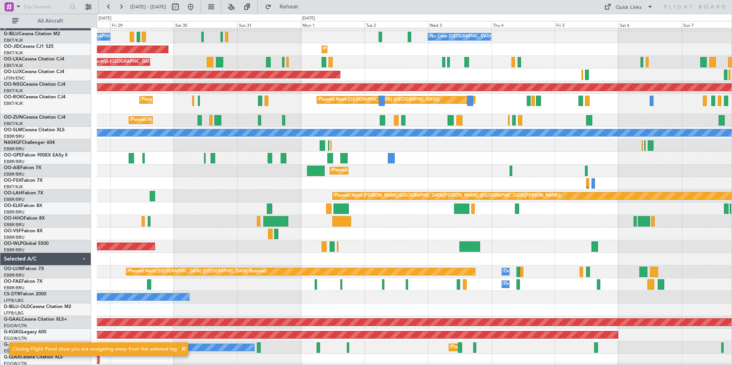 The width and height of the screenshot is (732, 365). I want to click on a: OO-LXACessna Citation CJ4, so click(34, 59).